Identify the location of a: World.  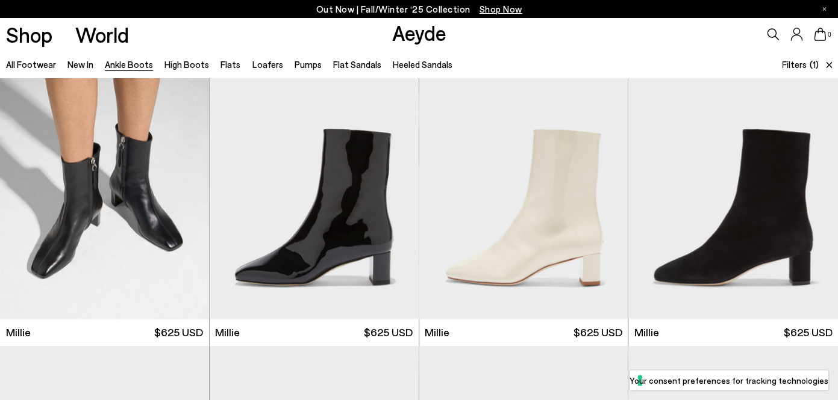
(102, 34).